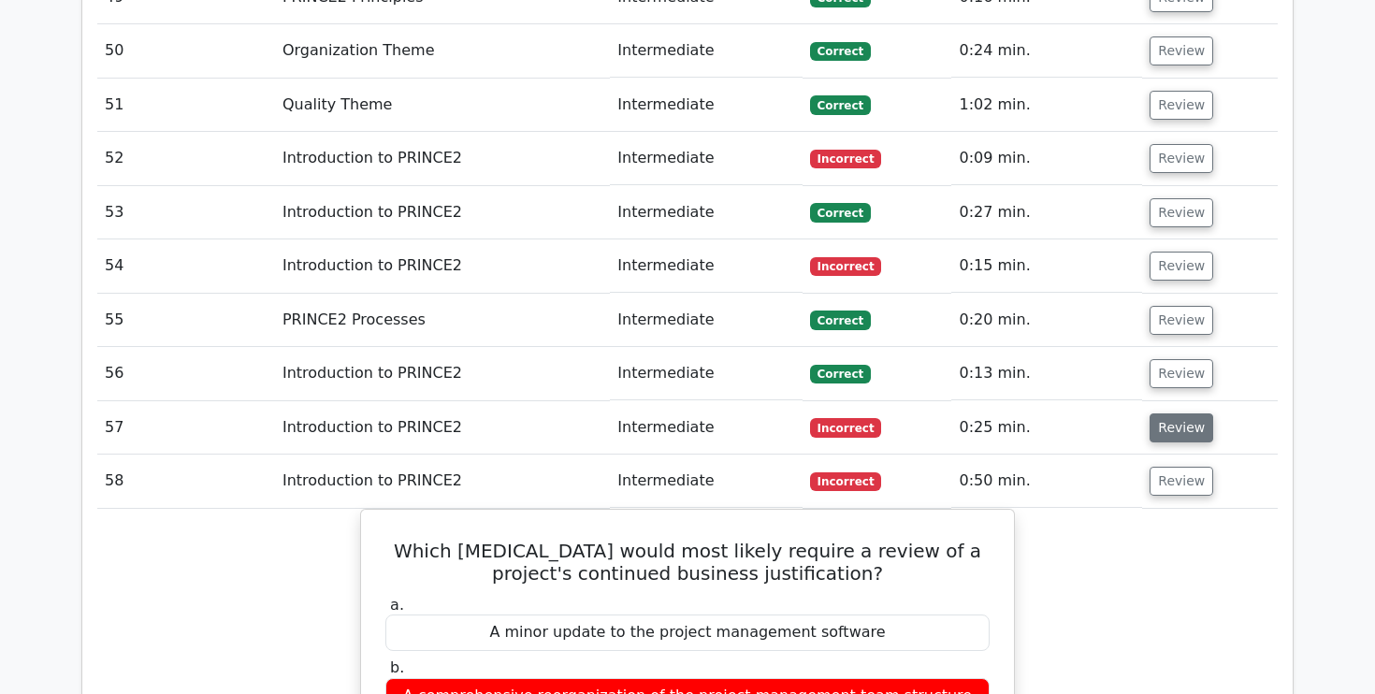 The height and width of the screenshot is (694, 1375). Describe the element at coordinates (186, 427) in the screenshot. I see `td: 57` at that location.